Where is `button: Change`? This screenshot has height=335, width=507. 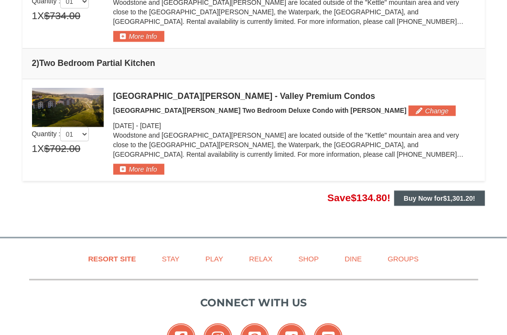
button: Change is located at coordinates (432, 111).